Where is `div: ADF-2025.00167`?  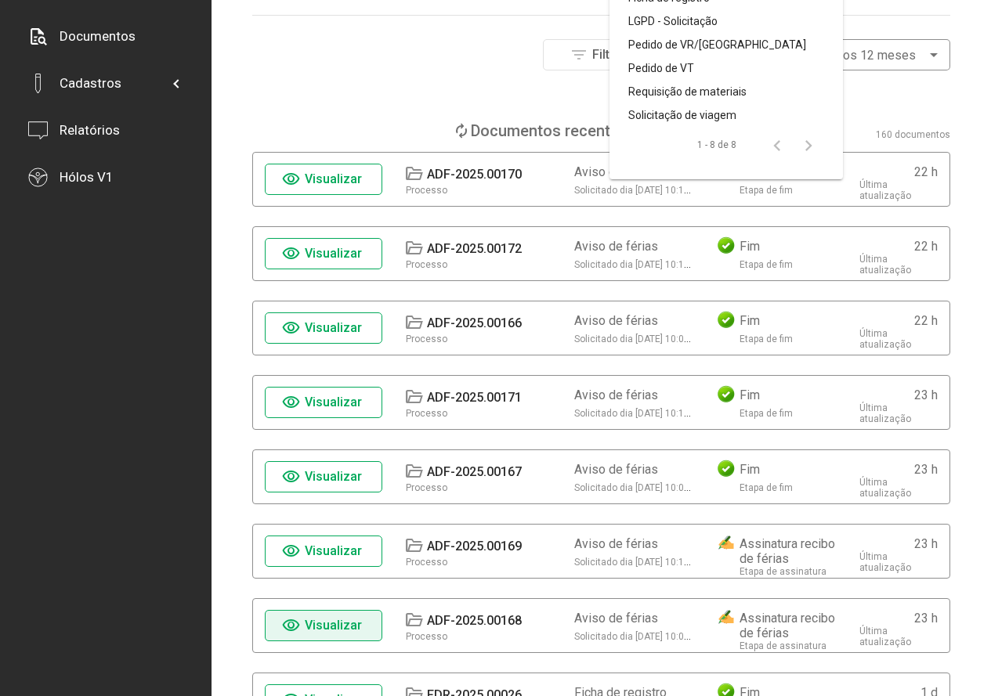 div: ADF-2025.00167 is located at coordinates (474, 471).